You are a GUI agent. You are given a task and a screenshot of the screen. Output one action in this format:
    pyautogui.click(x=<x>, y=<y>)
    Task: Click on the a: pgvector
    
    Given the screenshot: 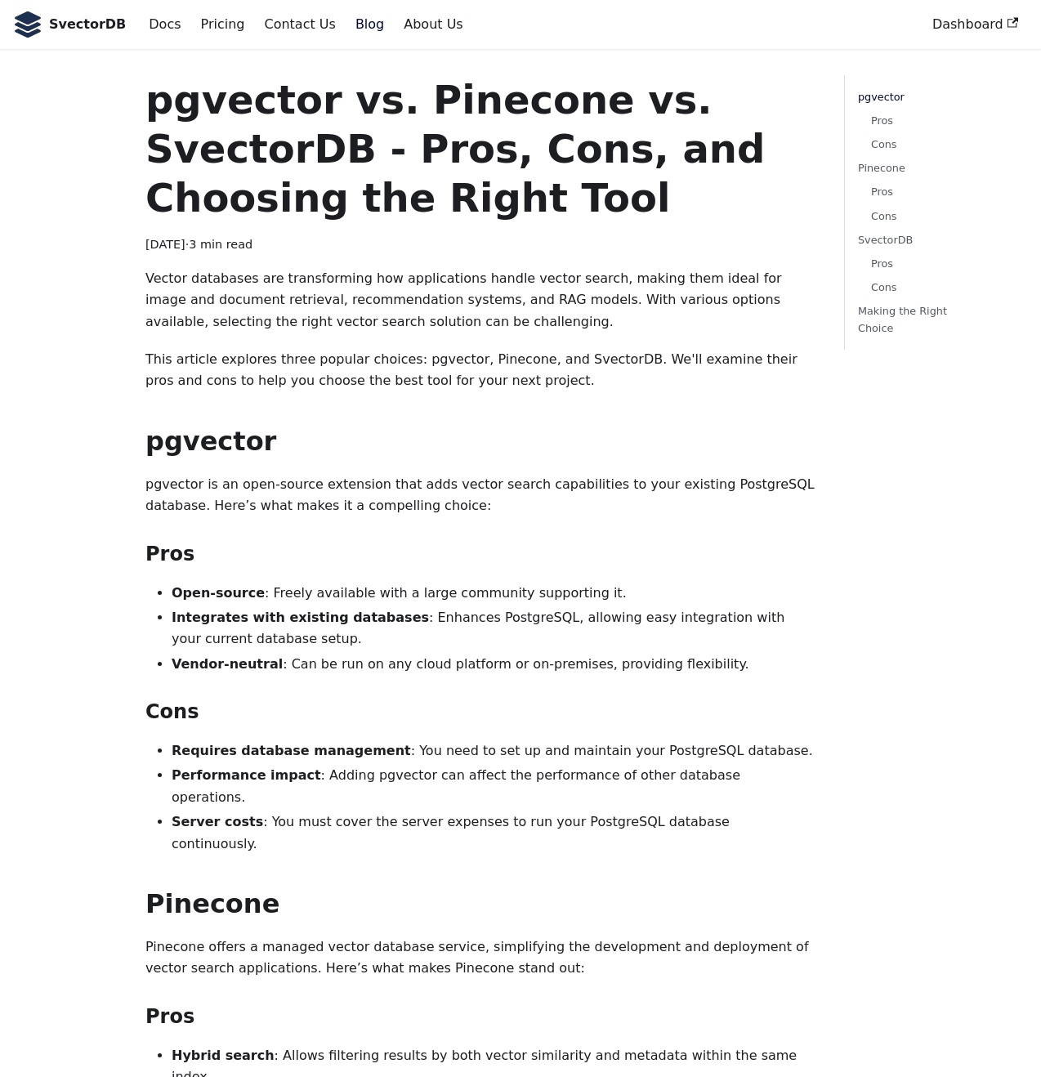 What is the action you would take?
    pyautogui.click(x=912, y=96)
    